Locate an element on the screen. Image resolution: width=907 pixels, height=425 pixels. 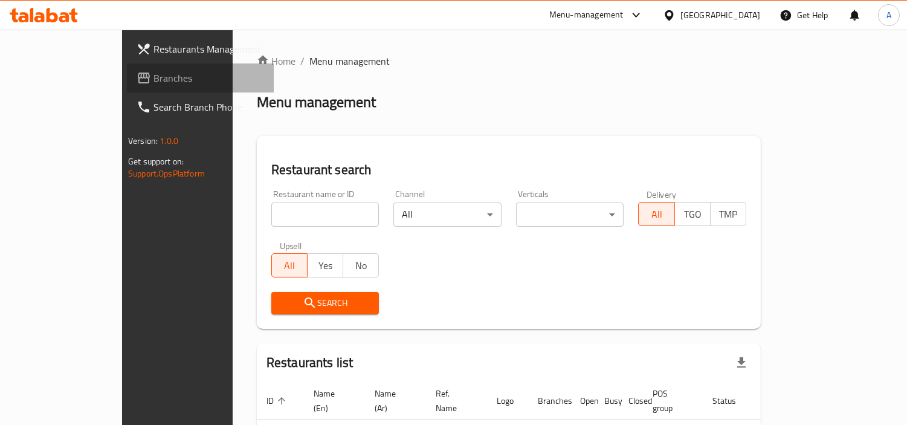
nav: breadcrumb is located at coordinates (509, 61).